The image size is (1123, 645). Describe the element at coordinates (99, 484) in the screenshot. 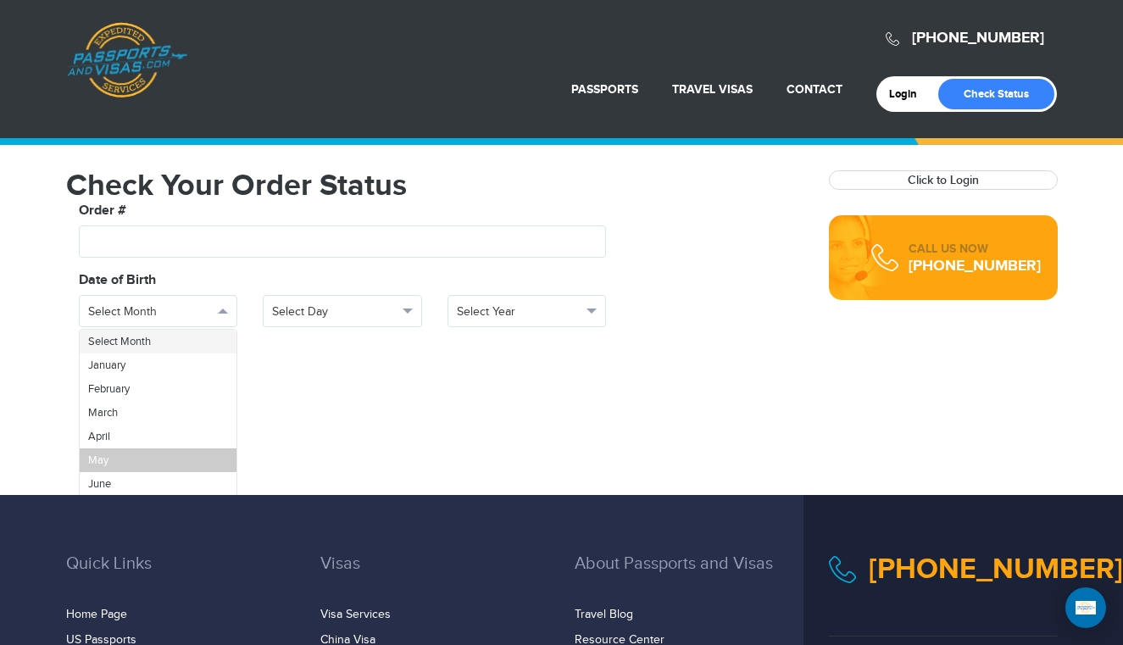

I see `span: June` at that location.